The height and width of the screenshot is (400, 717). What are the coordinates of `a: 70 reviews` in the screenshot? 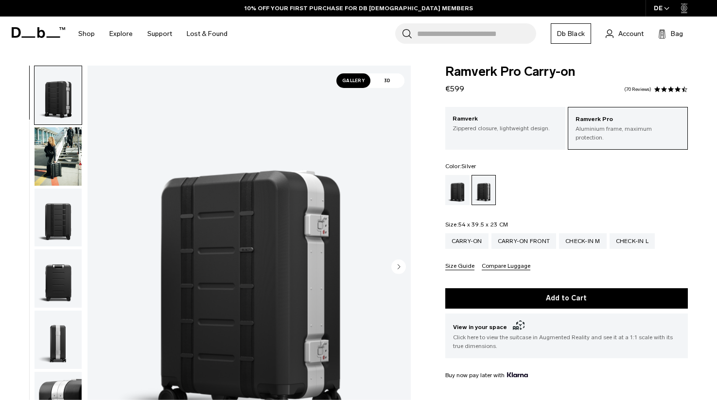 It's located at (638, 89).